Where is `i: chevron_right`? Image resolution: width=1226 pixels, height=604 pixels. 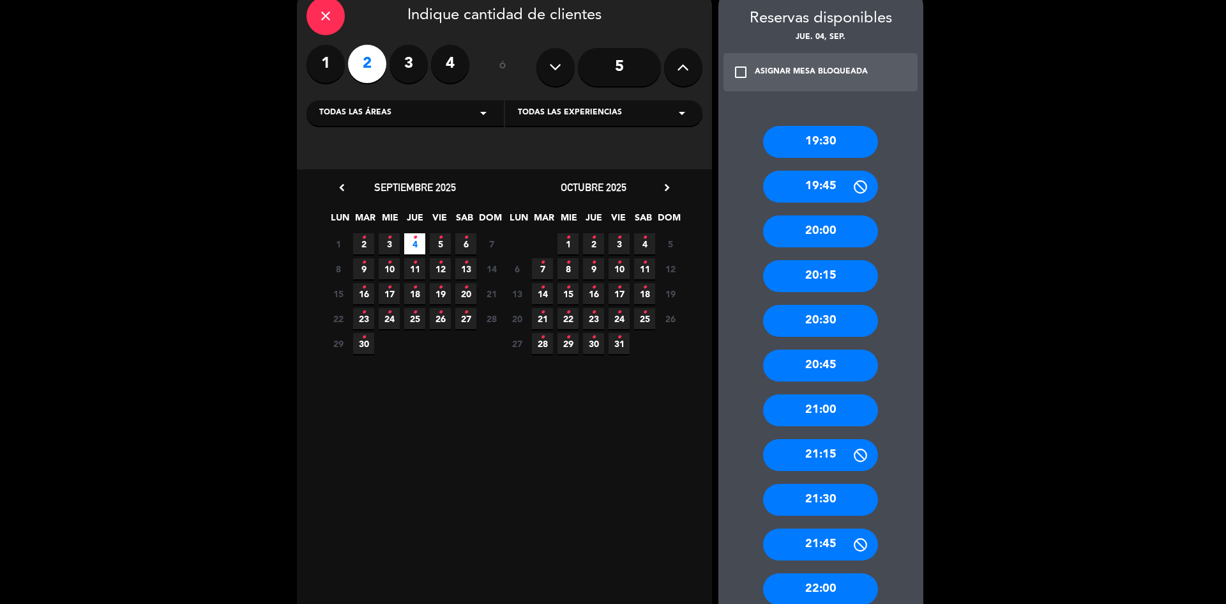
i: chevron_right is located at coordinates (667, 187).